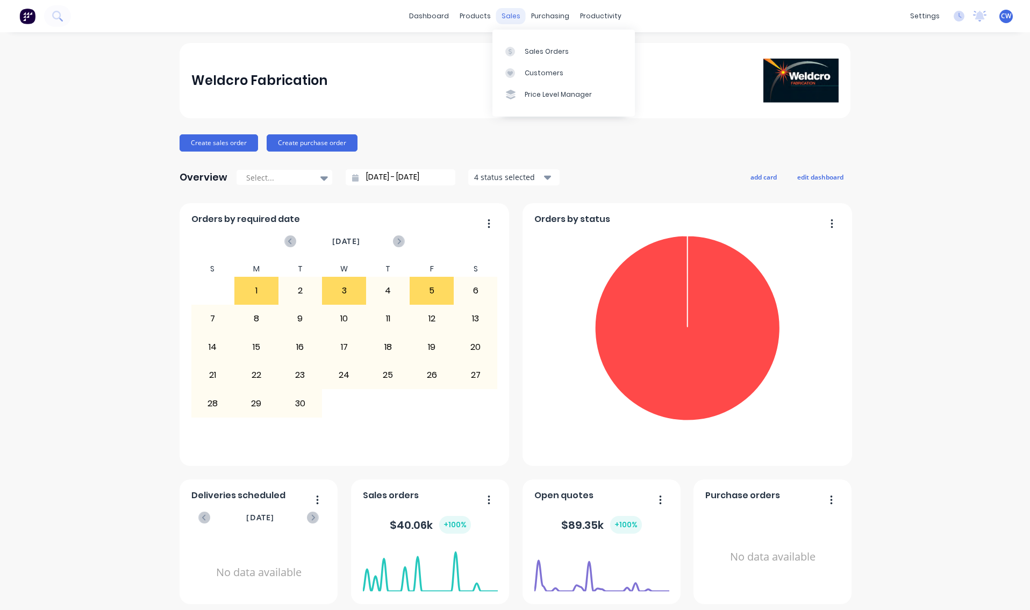 The width and height of the screenshot is (1030, 610). Describe the element at coordinates (301, 347) in the screenshot. I see `div: 16` at that location.